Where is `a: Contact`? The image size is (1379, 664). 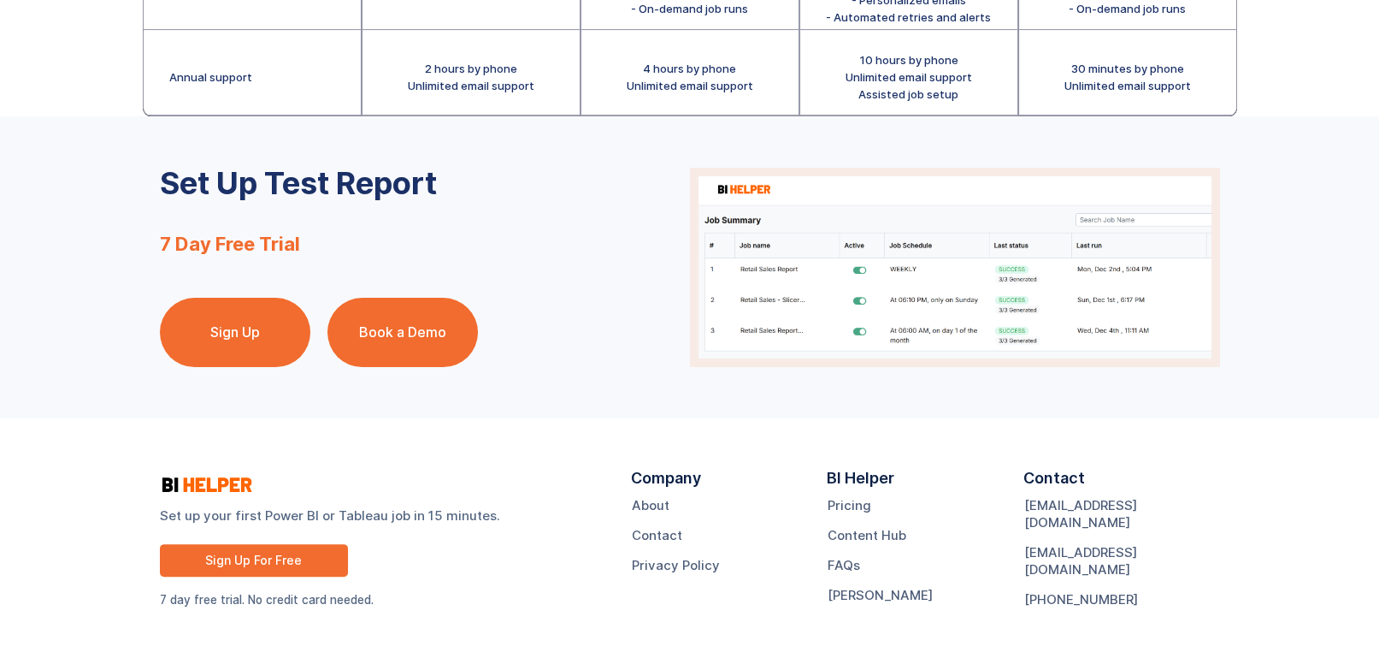
a: Contact is located at coordinates (657, 535).